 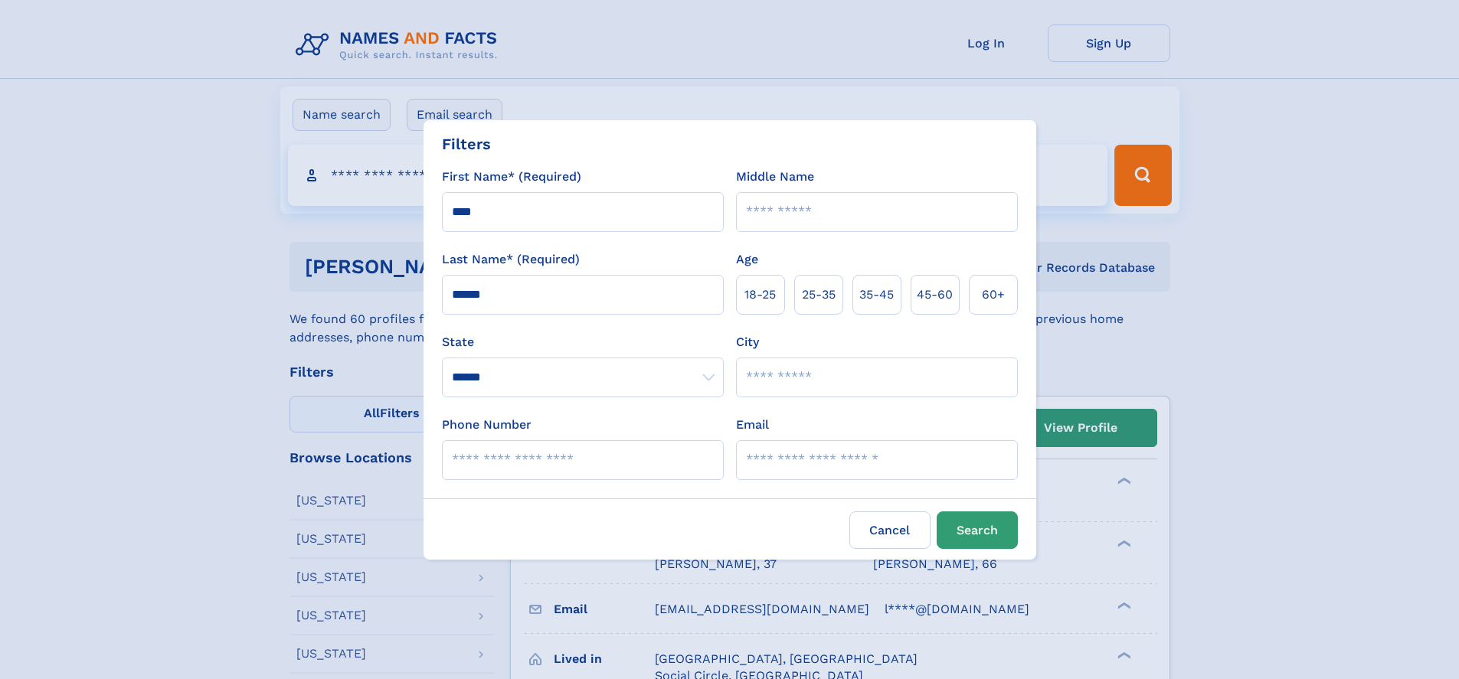 I want to click on label: Phone Number, so click(x=486, y=425).